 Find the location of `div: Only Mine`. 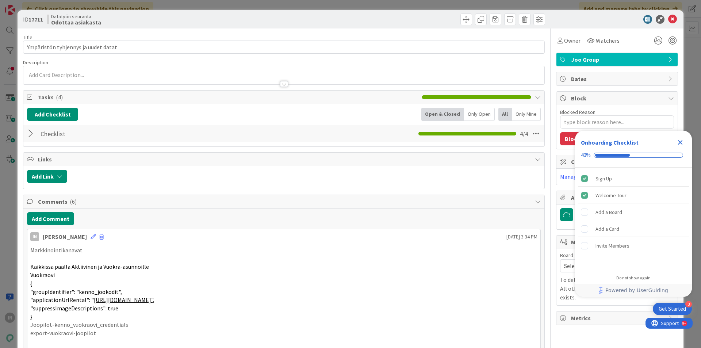

div: Only Mine is located at coordinates (526, 114).